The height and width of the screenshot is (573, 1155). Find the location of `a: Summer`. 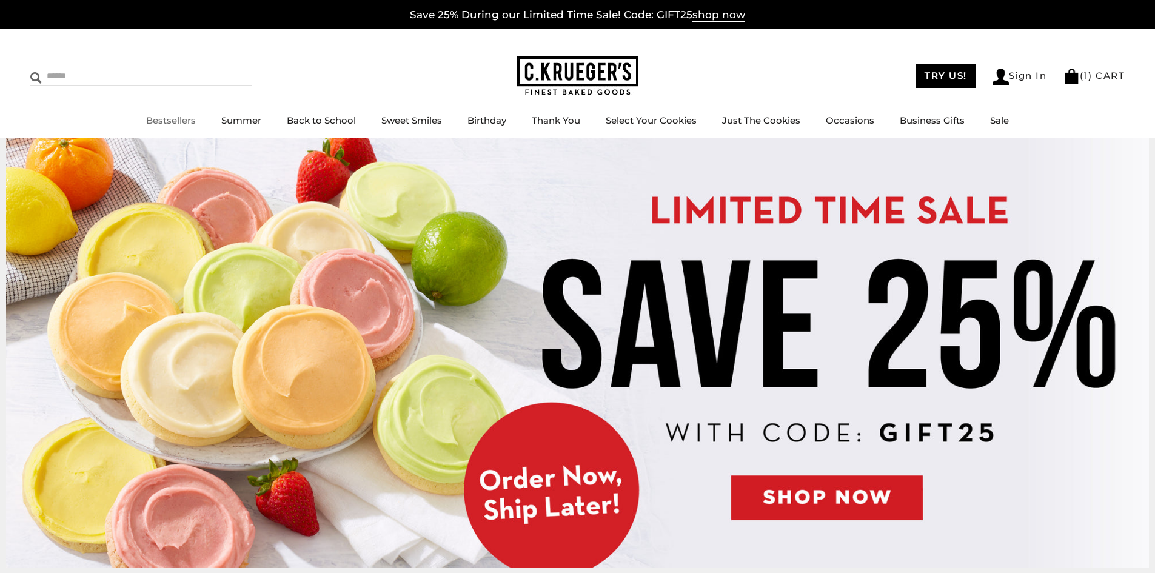

a: Summer is located at coordinates (241, 120).